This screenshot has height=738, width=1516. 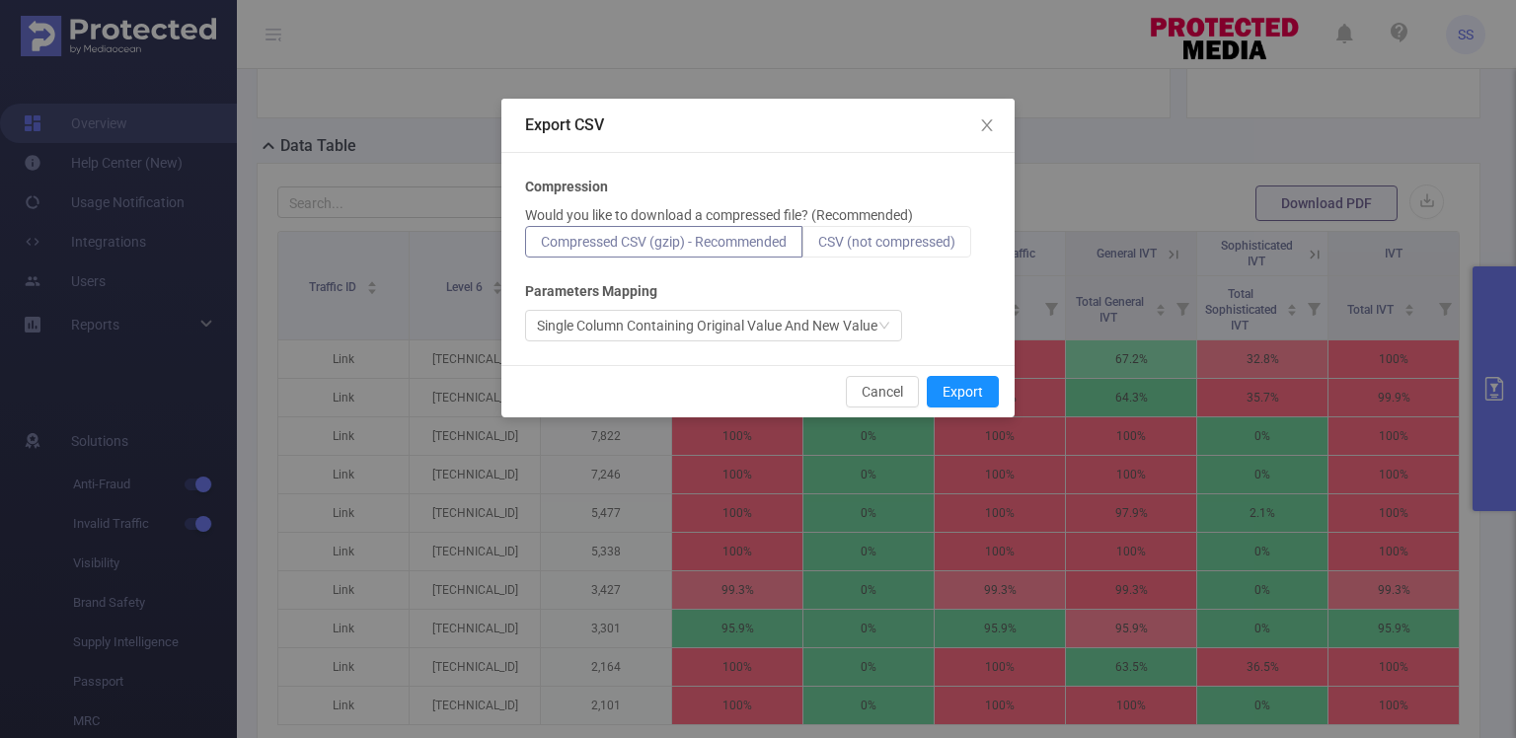 What do you see at coordinates (963, 392) in the screenshot?
I see `button: Export` at bounding box center [963, 392].